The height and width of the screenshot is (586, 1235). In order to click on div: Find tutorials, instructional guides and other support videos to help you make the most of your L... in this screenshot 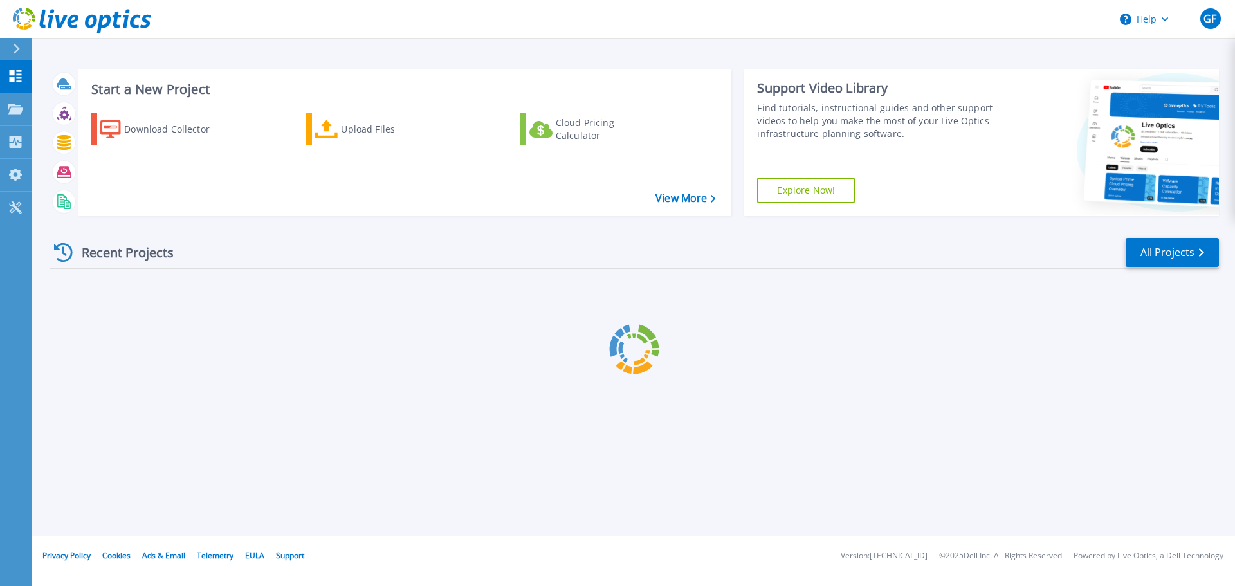, I will do `click(878, 121)`.